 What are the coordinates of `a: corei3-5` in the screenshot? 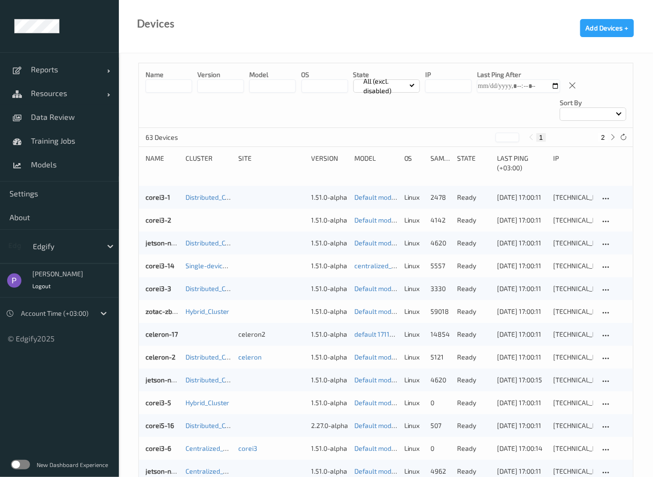 It's located at (158, 403).